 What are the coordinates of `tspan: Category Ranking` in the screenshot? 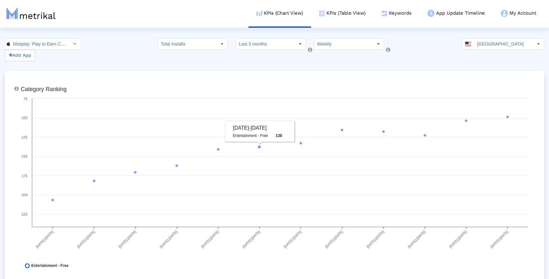 It's located at (44, 89).